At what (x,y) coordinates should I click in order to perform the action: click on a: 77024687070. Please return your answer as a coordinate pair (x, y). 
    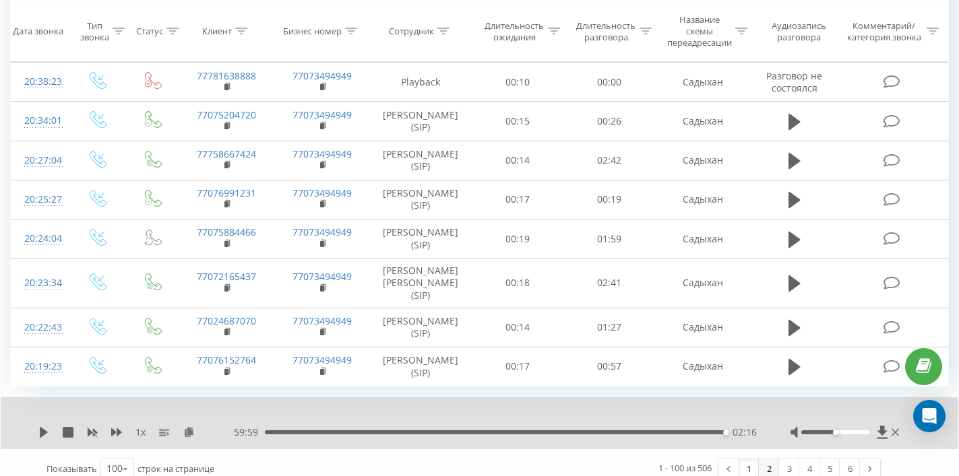
    Looking at the image, I should click on (226, 321).